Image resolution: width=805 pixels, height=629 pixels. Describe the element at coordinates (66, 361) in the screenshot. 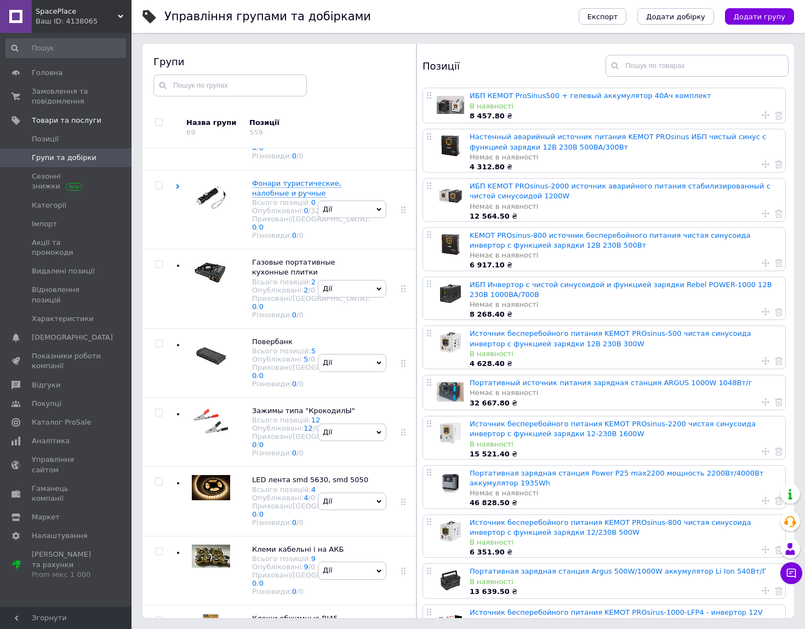

I see `span: Показники роботи компанії` at that location.